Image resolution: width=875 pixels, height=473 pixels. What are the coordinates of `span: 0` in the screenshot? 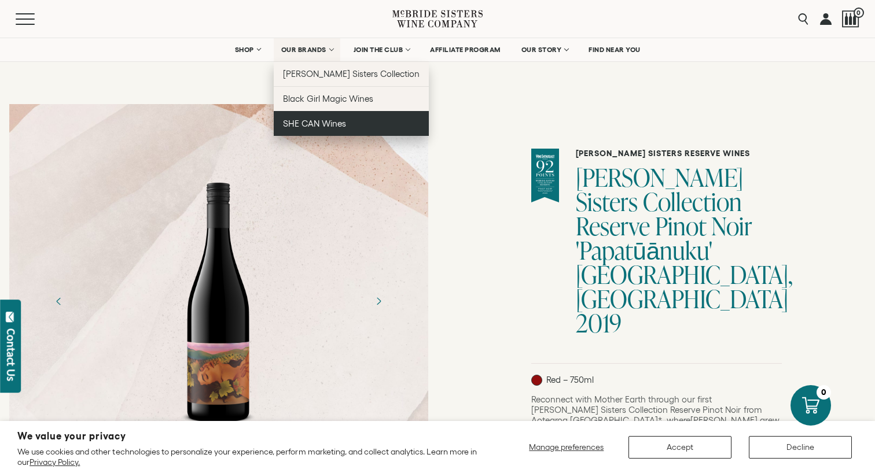 It's located at (859, 13).